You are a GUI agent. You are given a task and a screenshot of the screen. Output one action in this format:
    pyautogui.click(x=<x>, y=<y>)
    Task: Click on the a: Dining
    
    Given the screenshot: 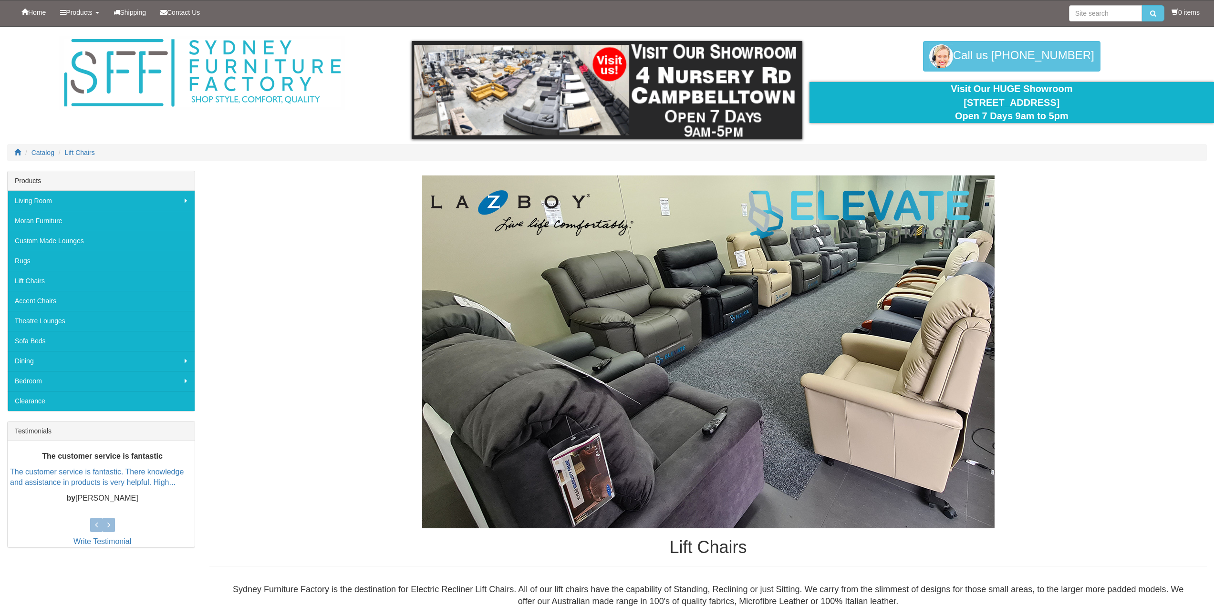 What is the action you would take?
    pyautogui.click(x=101, y=361)
    